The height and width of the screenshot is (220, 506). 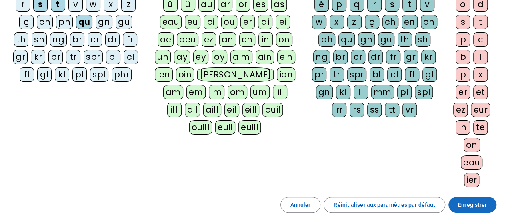 I want to click on div: et, so click(x=480, y=92).